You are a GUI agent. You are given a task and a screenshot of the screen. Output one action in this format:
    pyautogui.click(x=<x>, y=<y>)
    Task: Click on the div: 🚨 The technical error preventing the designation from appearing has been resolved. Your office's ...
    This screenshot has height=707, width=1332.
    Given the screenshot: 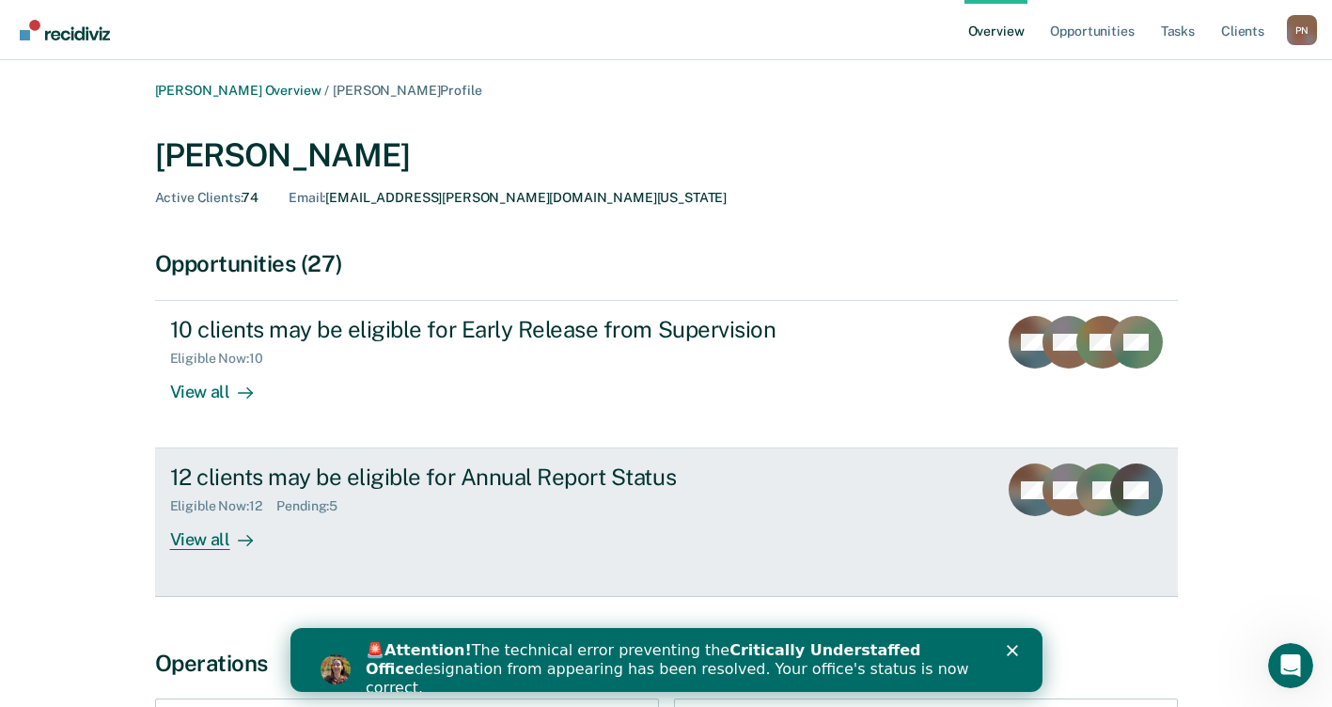 What is the action you would take?
    pyautogui.click(x=384, y=41)
    